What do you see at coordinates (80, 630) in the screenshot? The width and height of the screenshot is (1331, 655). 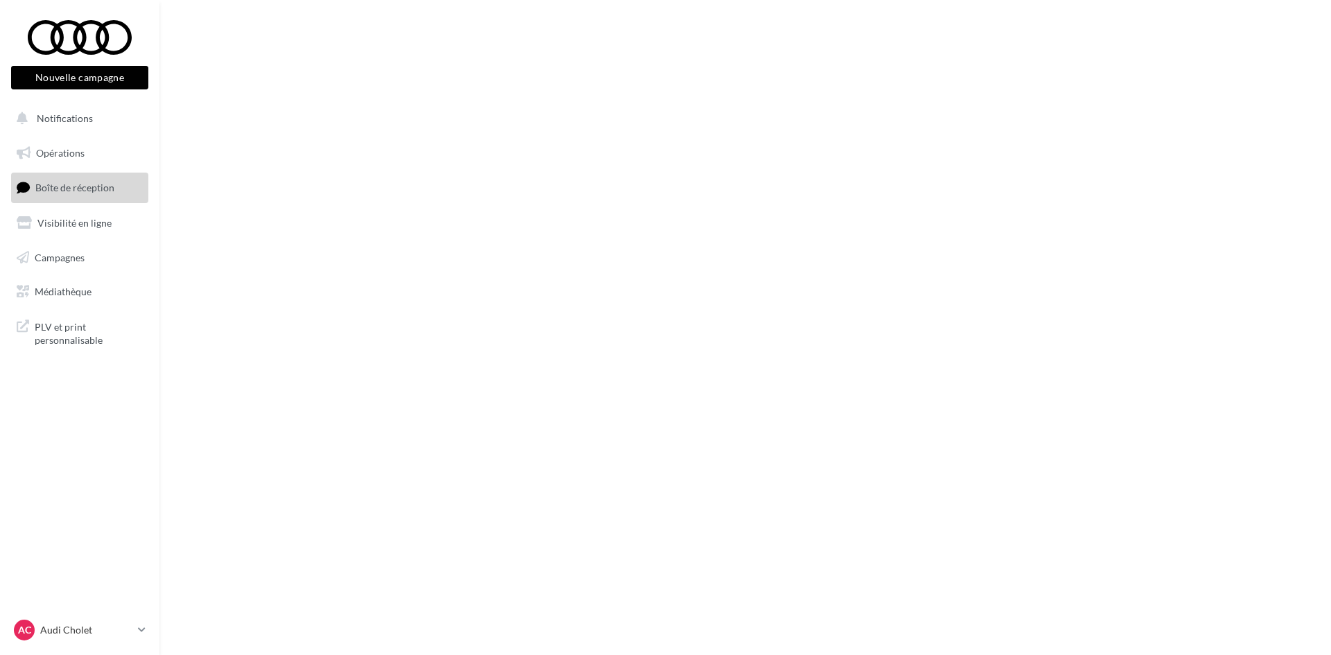 I see `a: AC Audi Cholet` at bounding box center [80, 630].